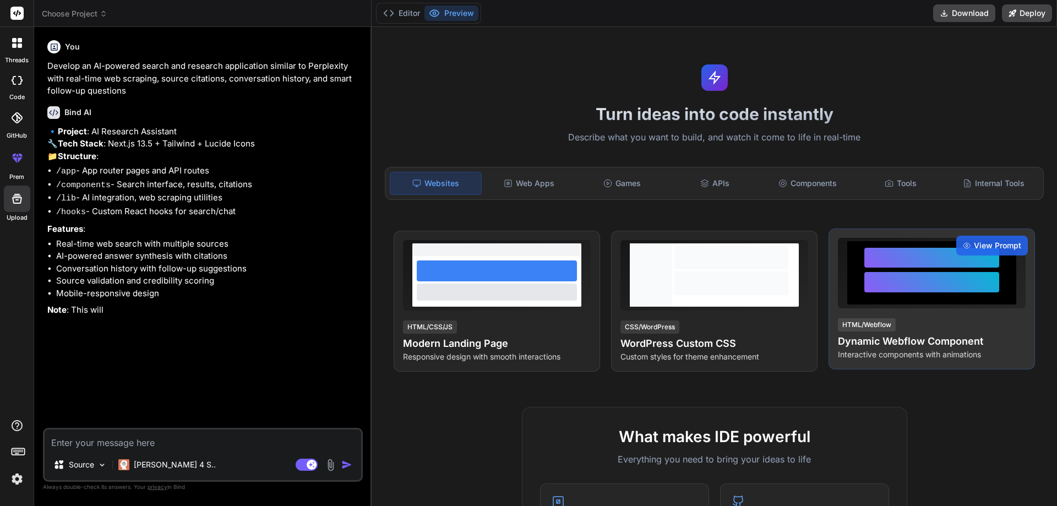 The width and height of the screenshot is (1057, 506). What do you see at coordinates (451, 13) in the screenshot?
I see `button: Preview` at bounding box center [451, 13].